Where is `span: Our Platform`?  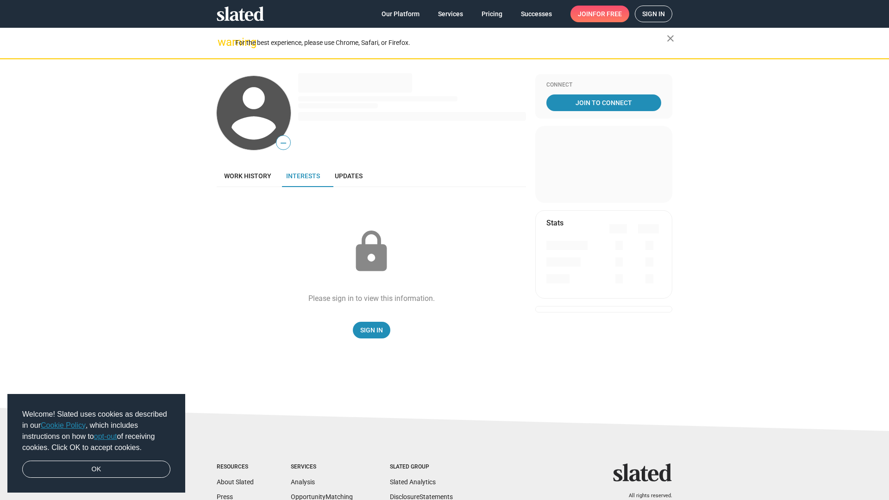
span: Our Platform is located at coordinates (400, 14).